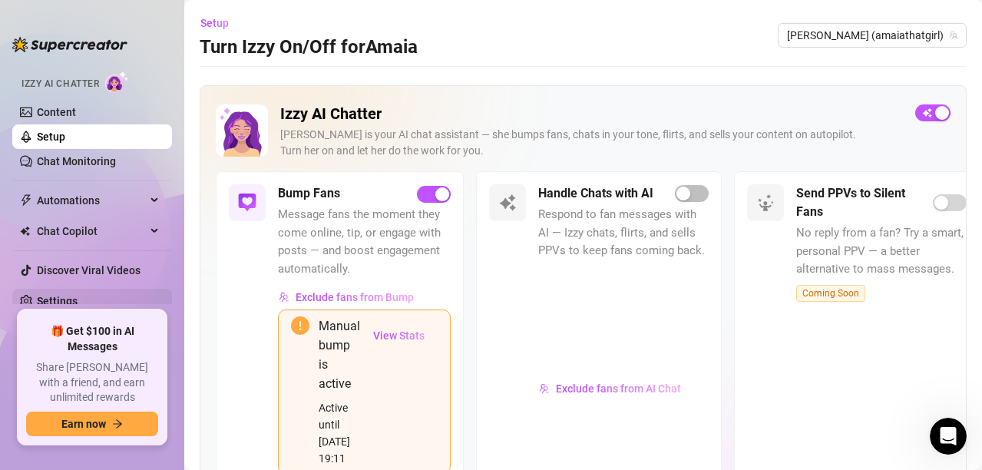  Describe the element at coordinates (398, 336) in the screenshot. I see `button: View Stats` at that location.